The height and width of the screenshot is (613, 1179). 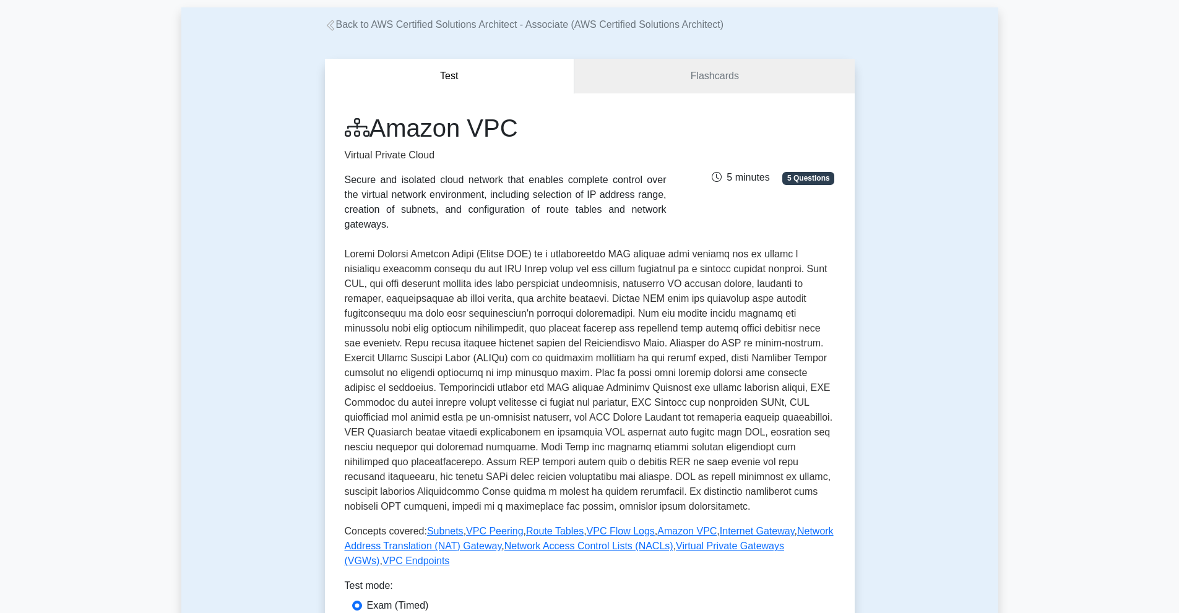 I want to click on label: Exam (Timed), so click(x=398, y=606).